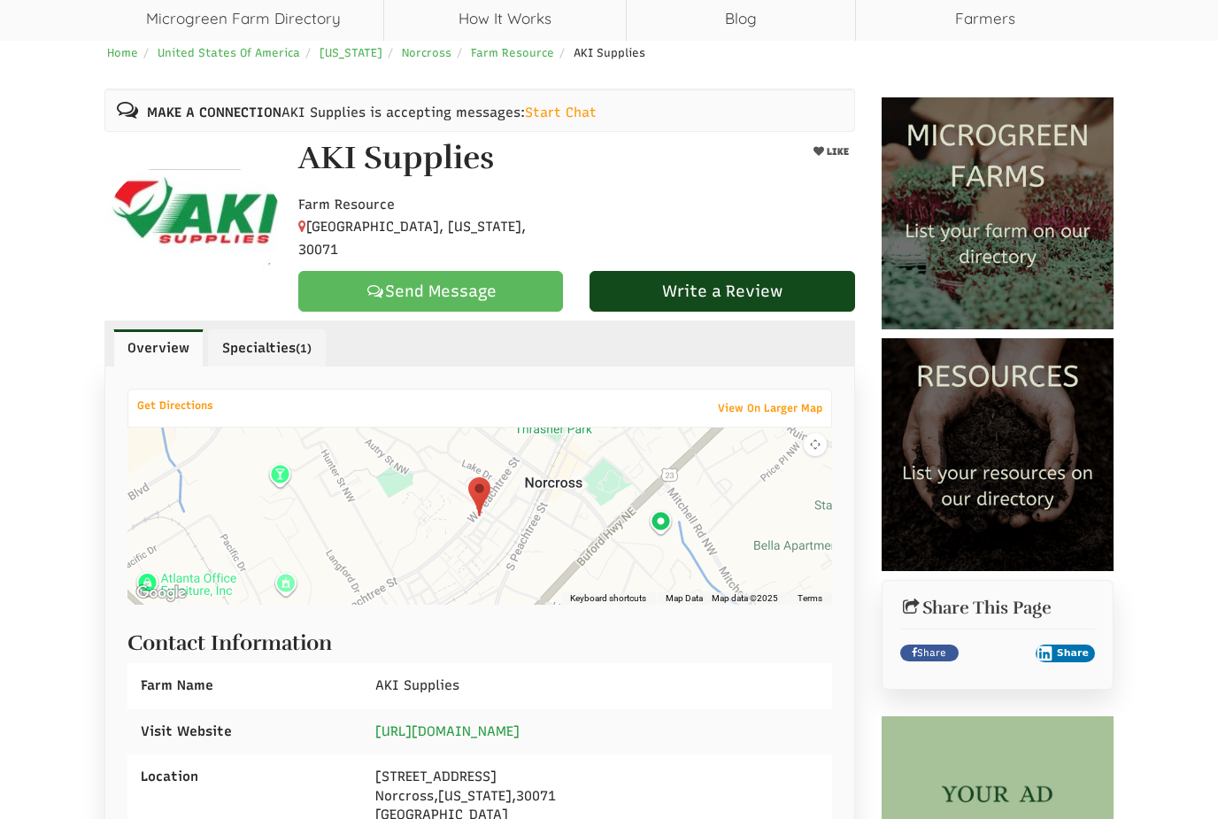  I want to click on b: MAKE A CONNECTION, so click(214, 113).